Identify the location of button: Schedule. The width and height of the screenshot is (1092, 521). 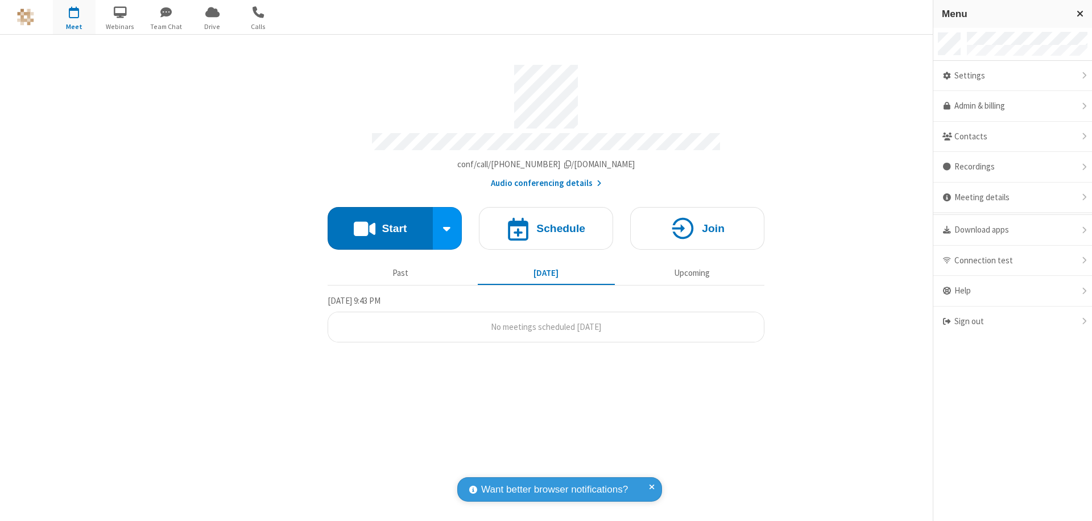
(546, 228).